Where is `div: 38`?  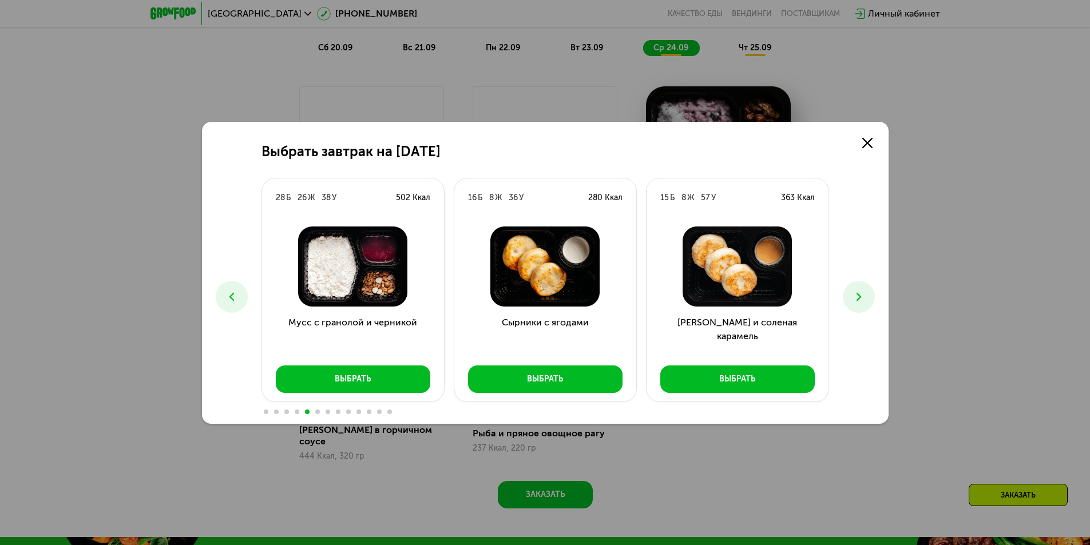 div: 38 is located at coordinates (326, 198).